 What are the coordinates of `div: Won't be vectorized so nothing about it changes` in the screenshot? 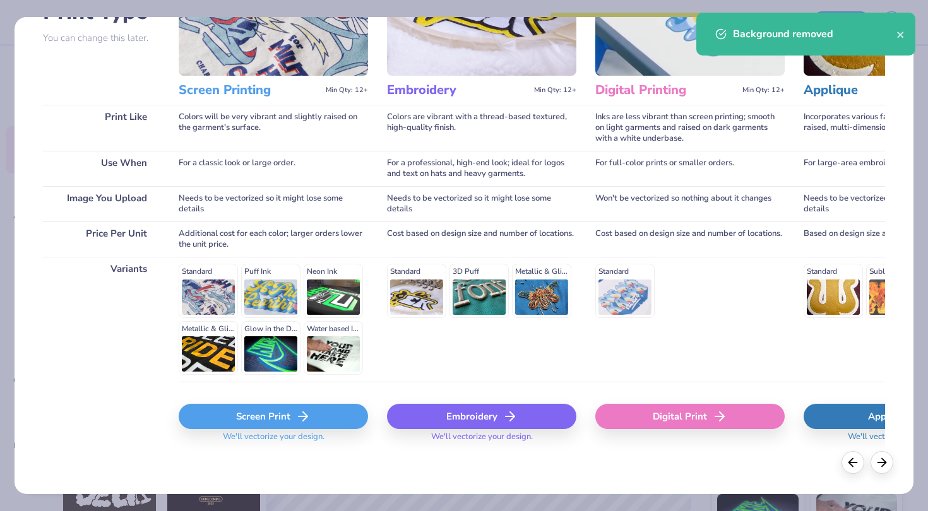 It's located at (690, 204).